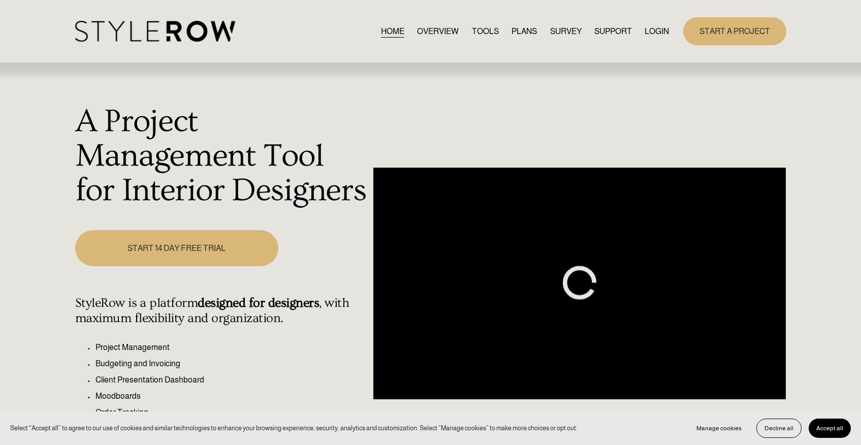 Image resolution: width=861 pixels, height=445 pixels. Describe the element at coordinates (232, 413) in the screenshot. I see `p: Order Tracking` at that location.